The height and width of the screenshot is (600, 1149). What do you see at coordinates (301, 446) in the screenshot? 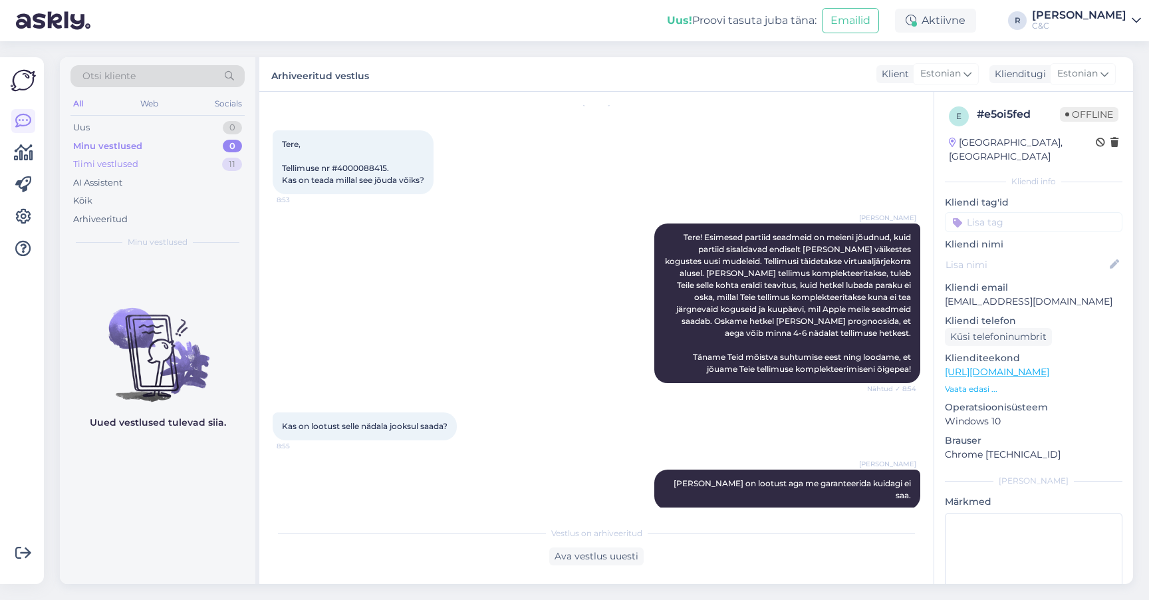
I see `span: 8:55` at bounding box center [301, 446].